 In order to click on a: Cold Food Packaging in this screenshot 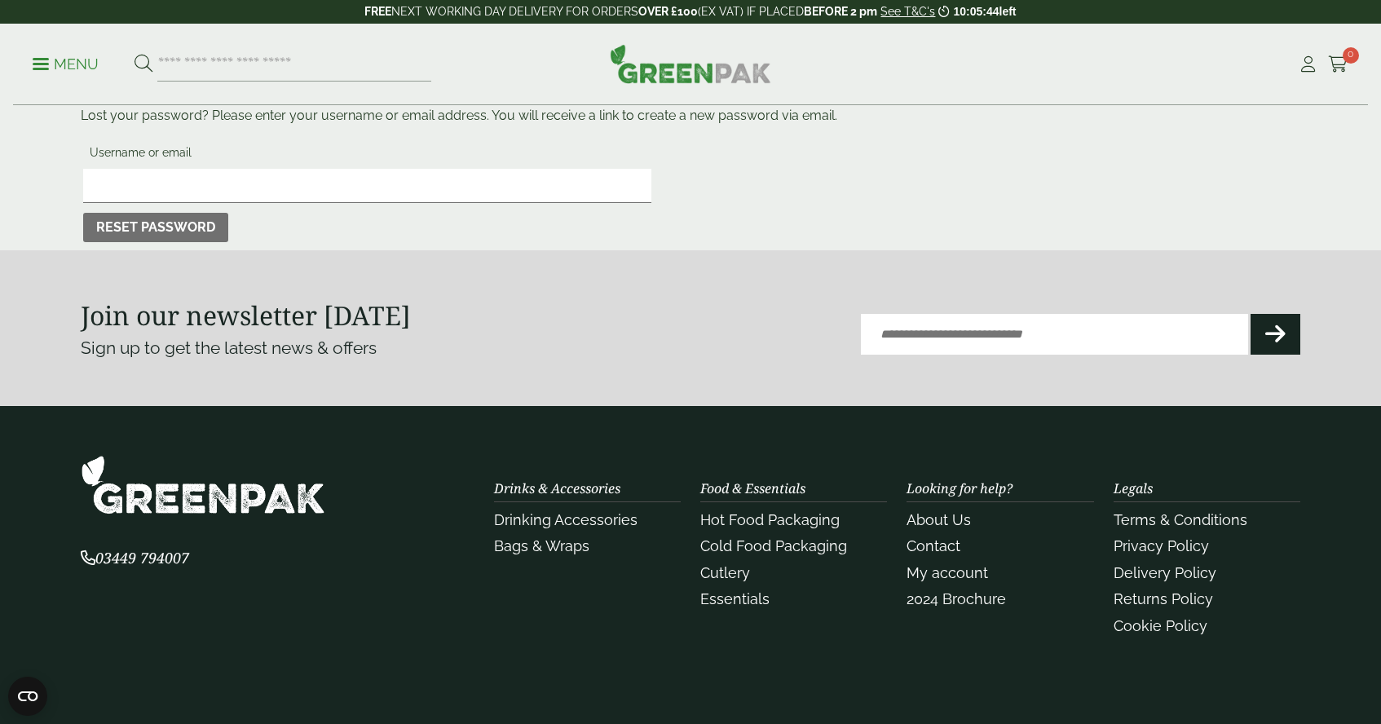, I will do `click(774, 545)`.